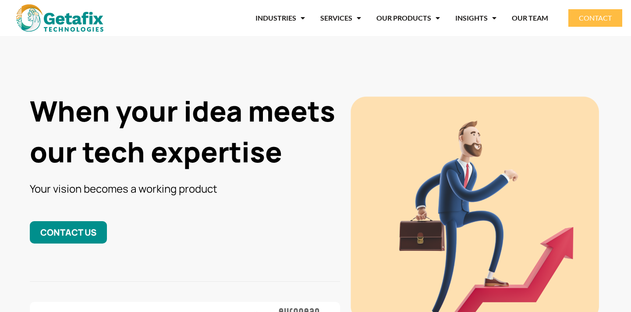  What do you see at coordinates (530, 18) in the screenshot?
I see `a: OUR TEAM` at bounding box center [530, 18].